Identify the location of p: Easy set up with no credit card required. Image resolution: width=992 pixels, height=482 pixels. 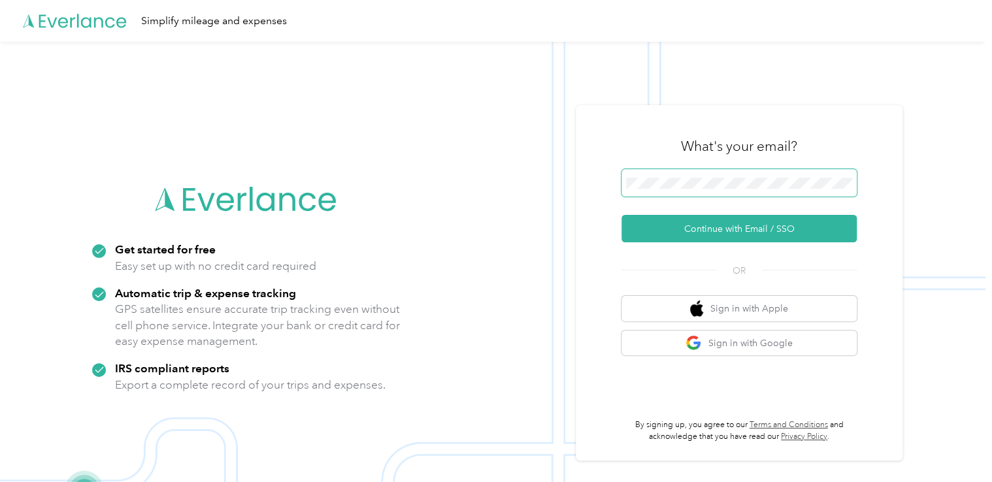
(216, 266).